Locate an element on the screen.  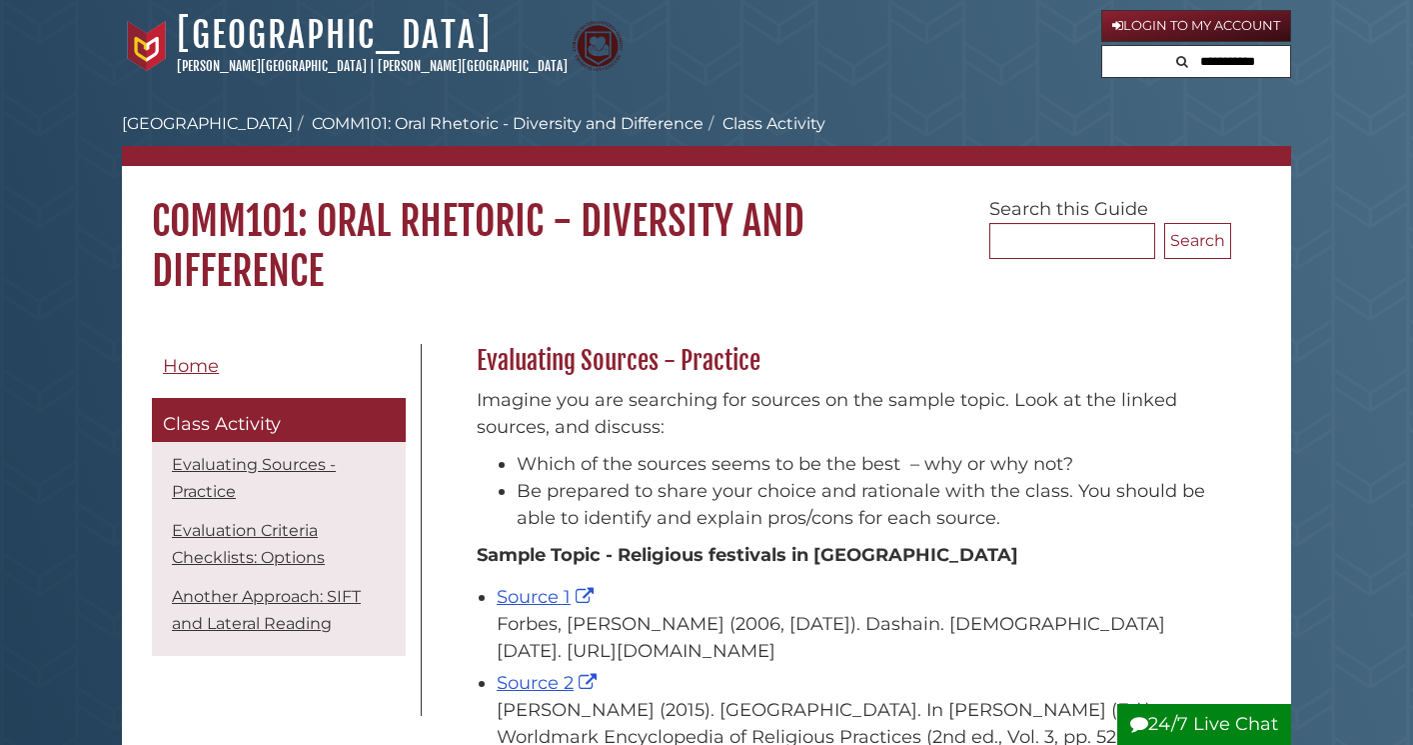
a: Home is located at coordinates (279, 366).